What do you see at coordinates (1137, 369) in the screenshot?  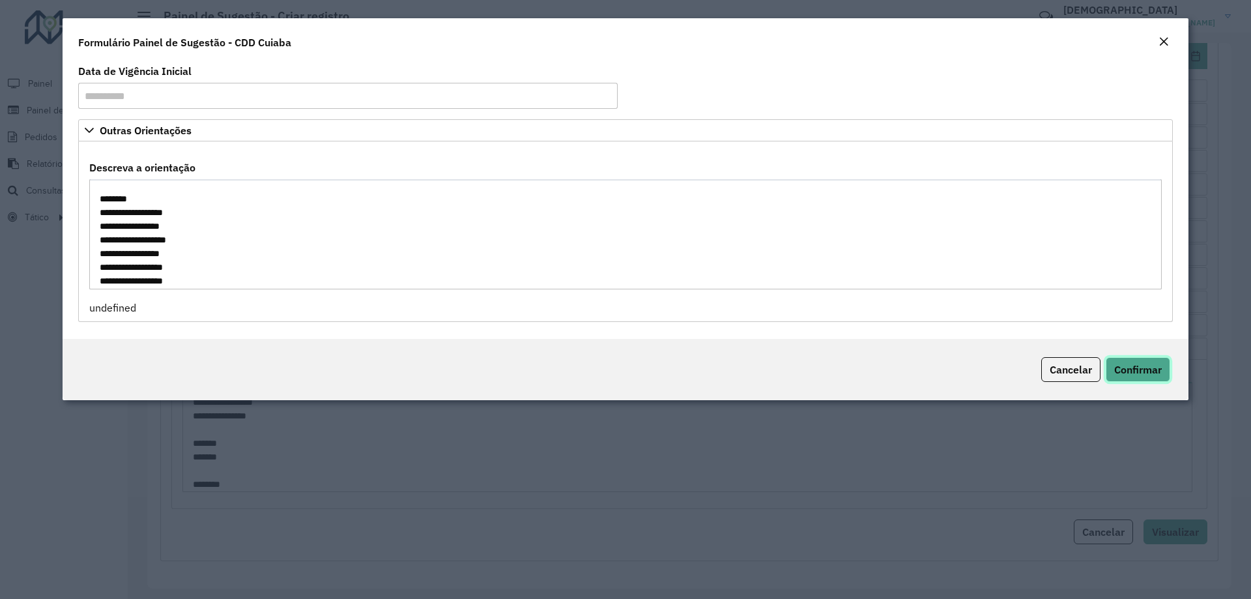 I see `span: Confirmar` at bounding box center [1137, 369].